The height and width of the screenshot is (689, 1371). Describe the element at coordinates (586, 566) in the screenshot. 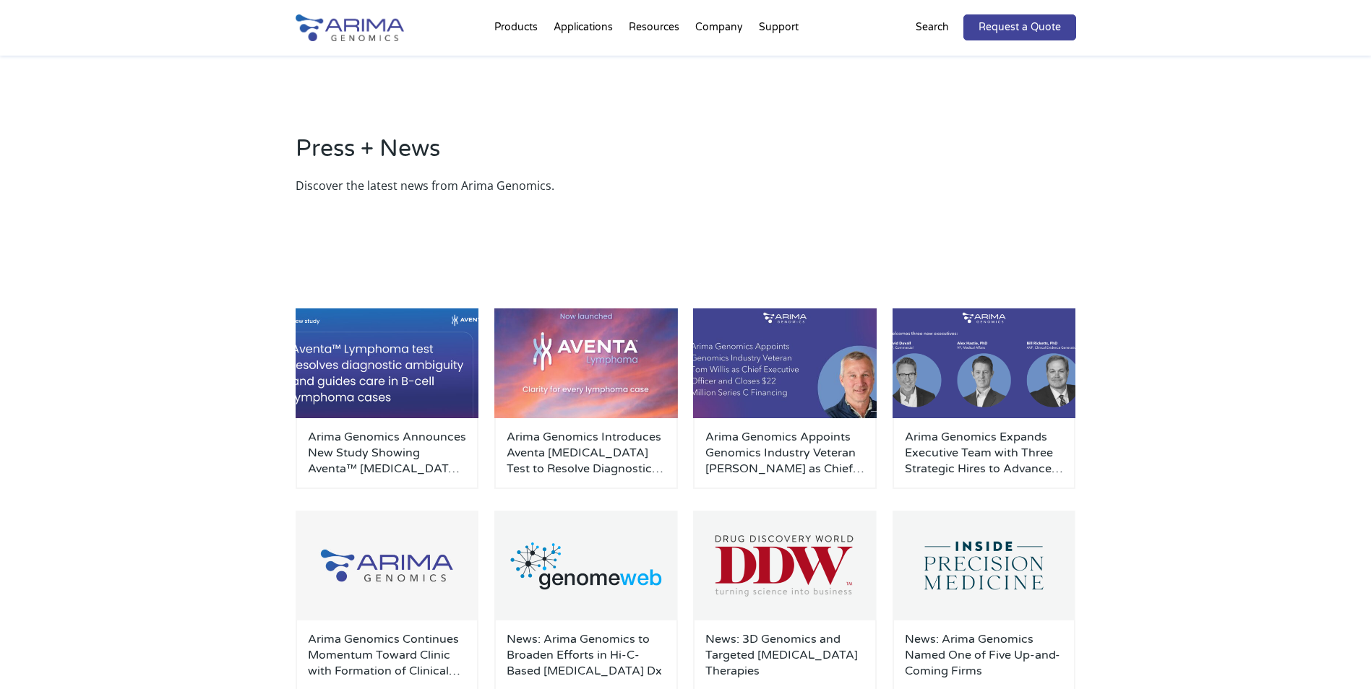

I see `img: GenomeWeb_Press-Release_Logo-500x300.png` at that location.